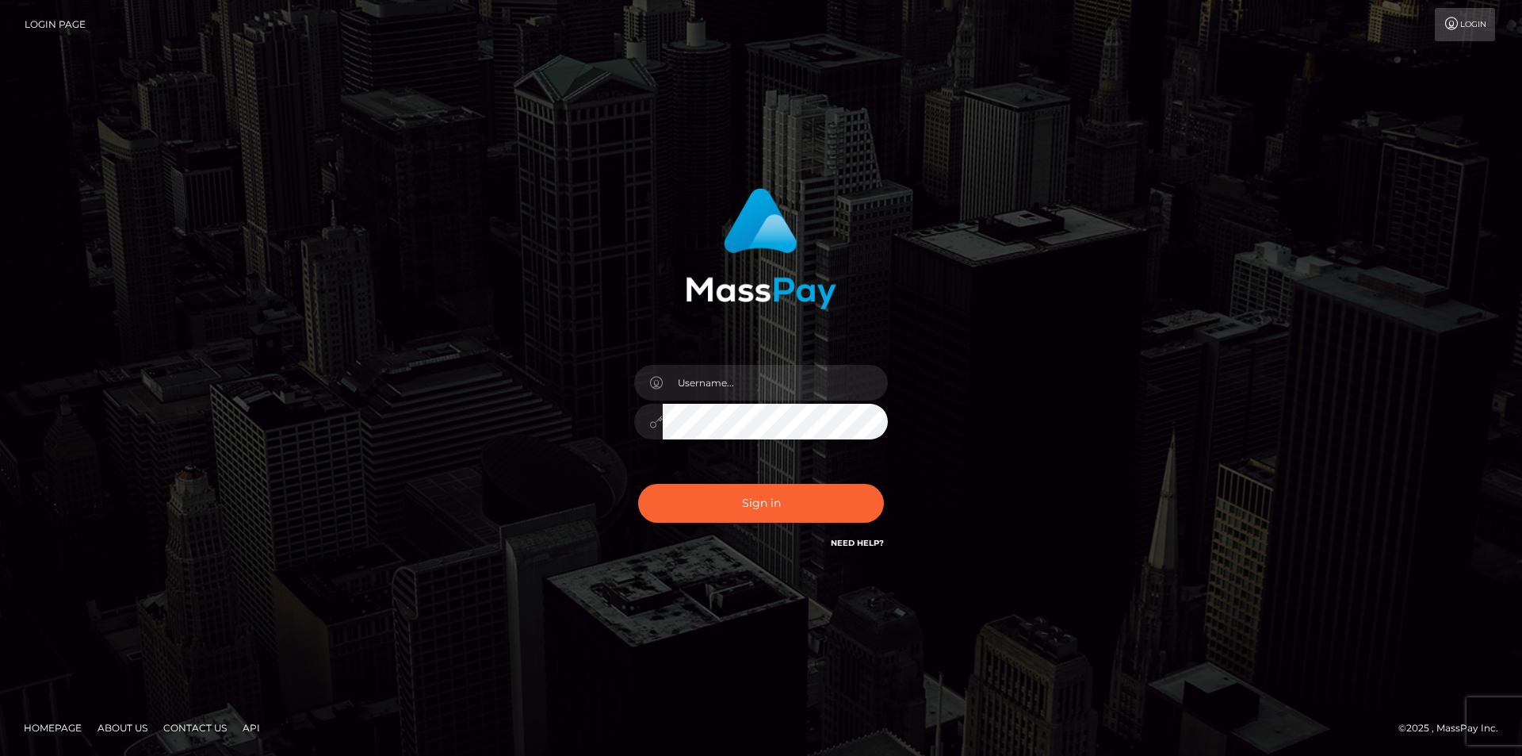 The width and height of the screenshot is (1522, 756). What do you see at coordinates (857, 542) in the screenshot?
I see `a: Need Help?` at bounding box center [857, 542].